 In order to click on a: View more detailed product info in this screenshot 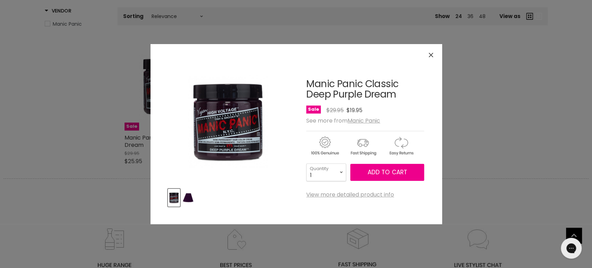, I will do `click(350, 195)`.